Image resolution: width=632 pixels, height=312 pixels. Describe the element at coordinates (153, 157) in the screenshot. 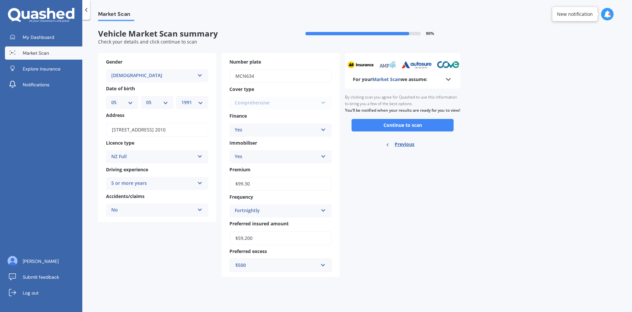

I see `div: NZ Full` at that location.